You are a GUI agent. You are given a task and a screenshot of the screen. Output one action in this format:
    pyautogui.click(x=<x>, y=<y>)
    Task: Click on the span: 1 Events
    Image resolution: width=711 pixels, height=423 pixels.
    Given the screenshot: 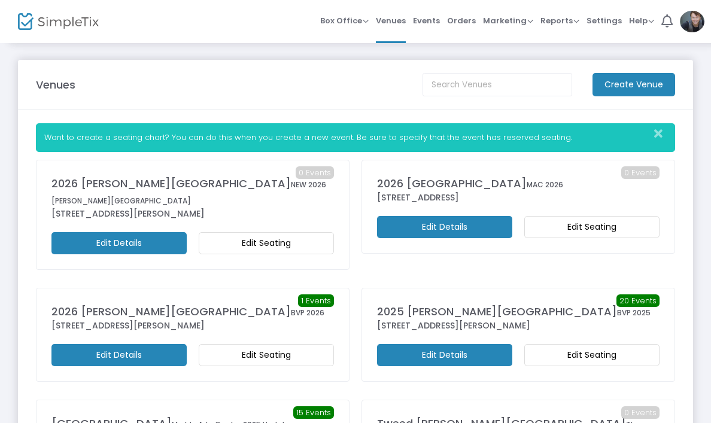 What is the action you would take?
    pyautogui.click(x=316, y=301)
    